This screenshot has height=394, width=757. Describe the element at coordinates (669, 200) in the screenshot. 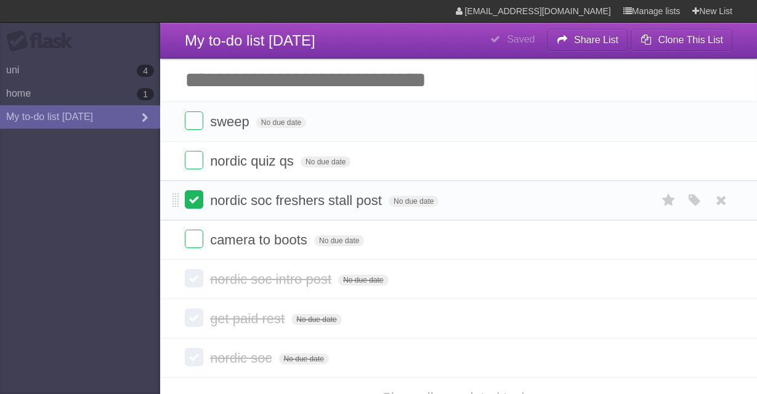

I see `label: Star task` at that location.